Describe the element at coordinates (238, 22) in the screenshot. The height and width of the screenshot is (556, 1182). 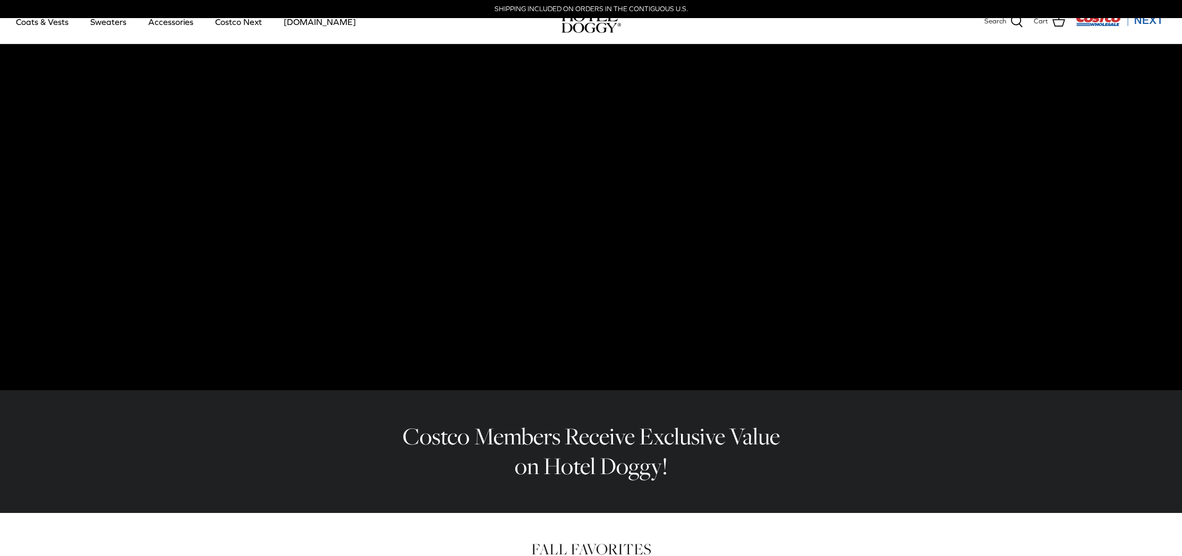
I see `a: Costco Next` at that location.